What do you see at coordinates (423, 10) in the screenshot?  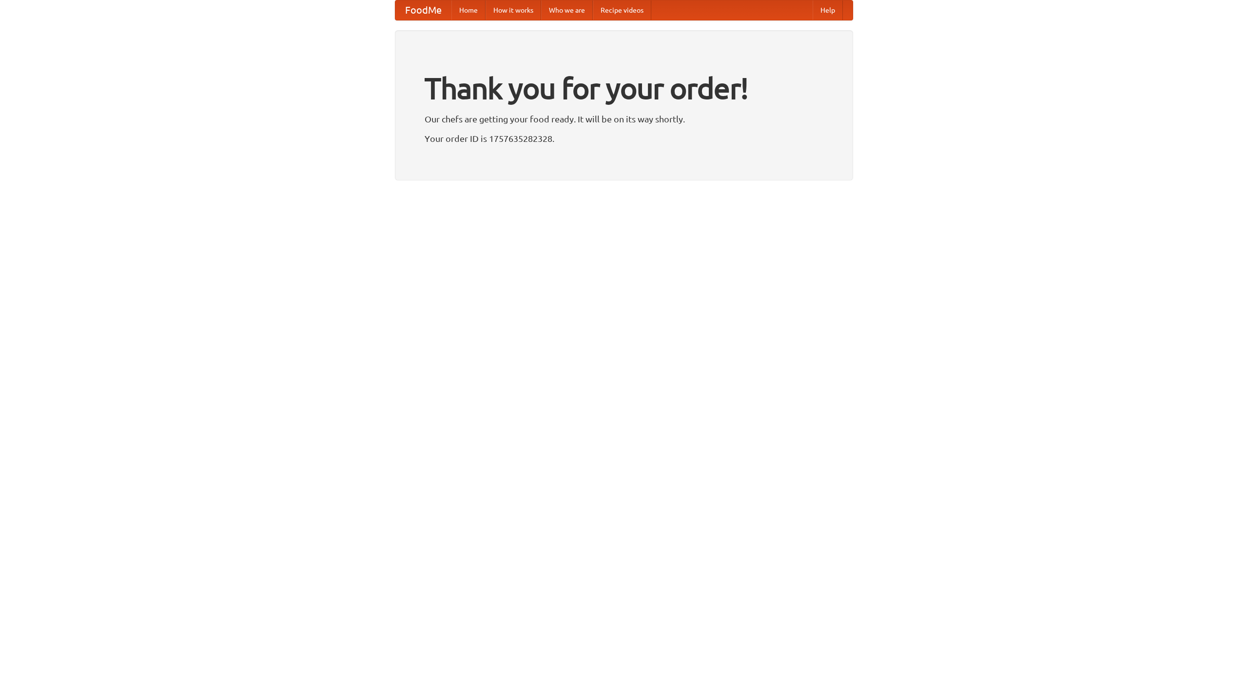 I see `a: FoodMe` at bounding box center [423, 10].